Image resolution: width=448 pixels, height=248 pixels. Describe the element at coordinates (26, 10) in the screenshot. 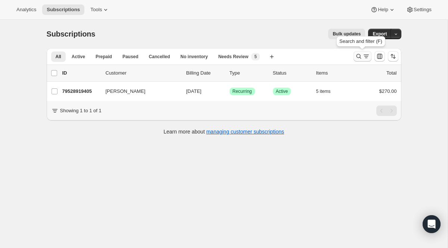

I see `span: Analytics` at that location.